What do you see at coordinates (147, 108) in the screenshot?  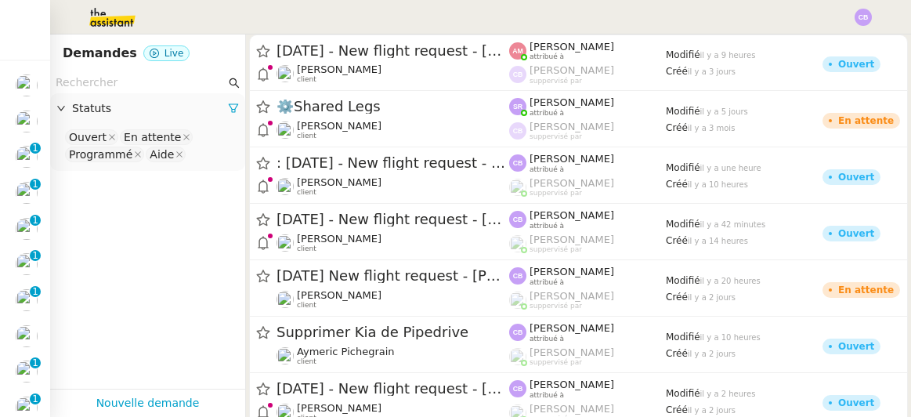 I see `div: Statuts` at bounding box center [147, 108].